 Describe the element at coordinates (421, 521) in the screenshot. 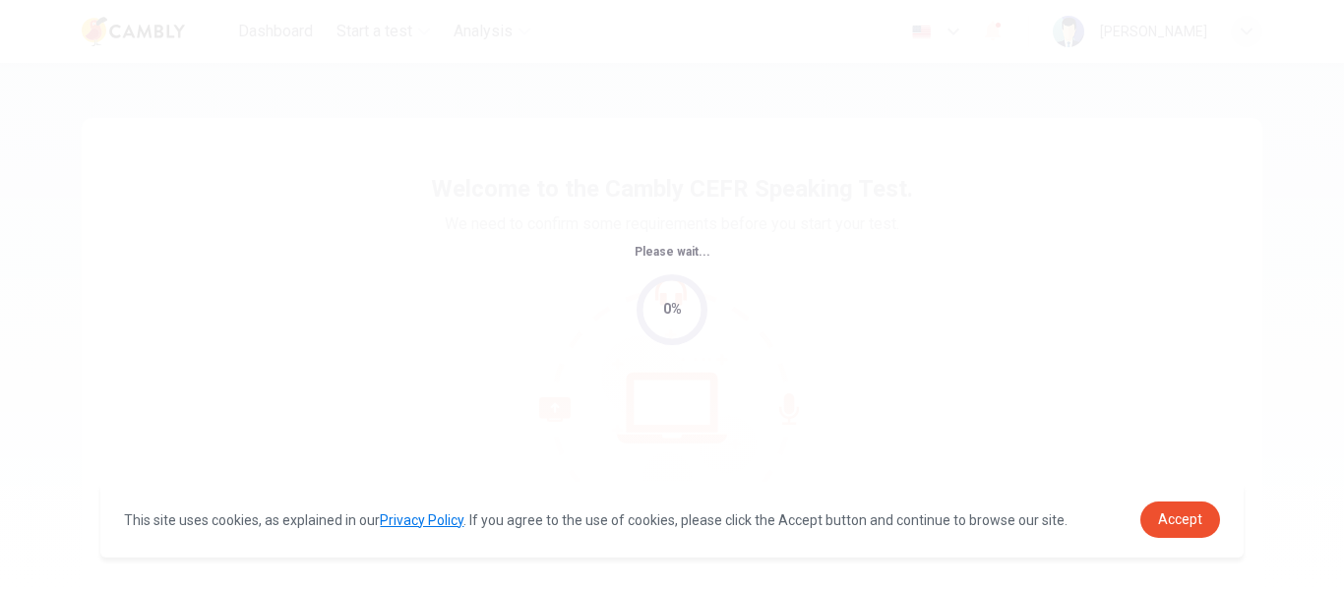

I see `a: Privacy Policy` at that location.